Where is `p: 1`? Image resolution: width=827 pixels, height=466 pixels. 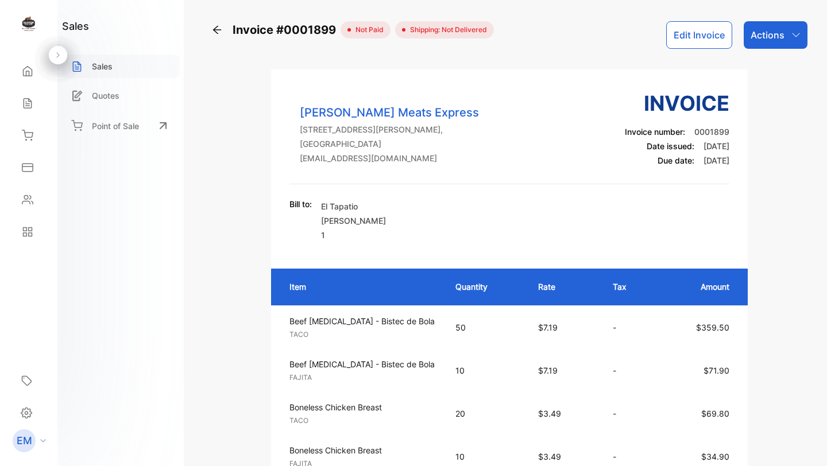 p: 1 is located at coordinates (353, 235).